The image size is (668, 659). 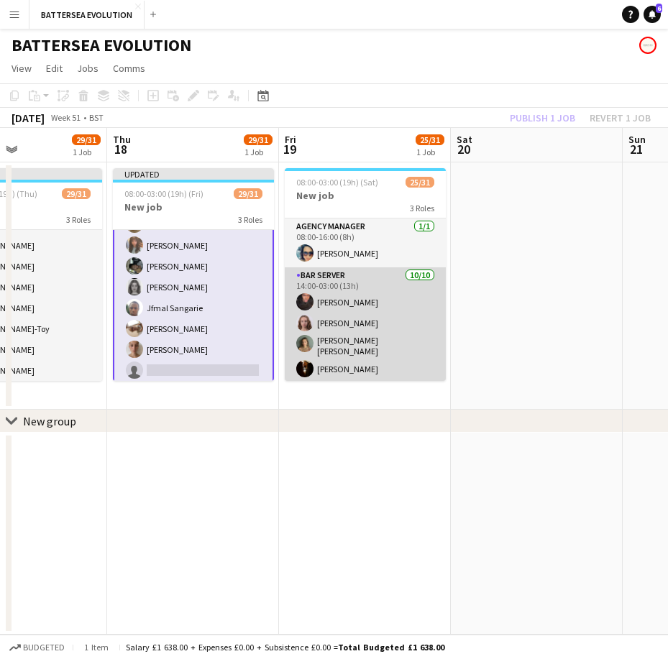 I want to click on span: View, so click(x=22, y=68).